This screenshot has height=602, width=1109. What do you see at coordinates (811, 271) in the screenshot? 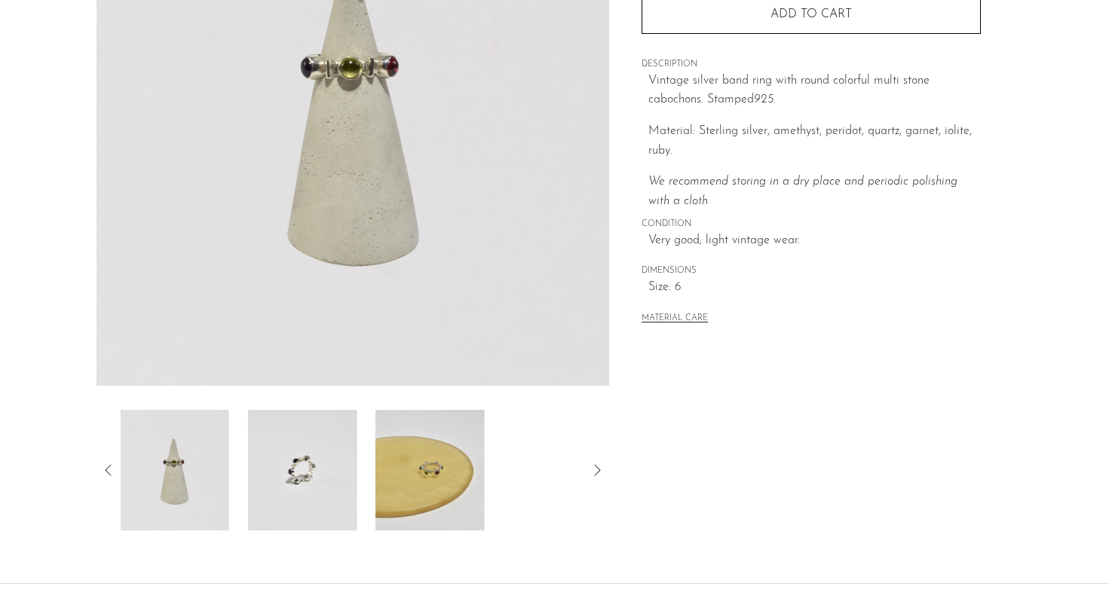
I see `span: DIMENSIONS` at bounding box center [811, 271].